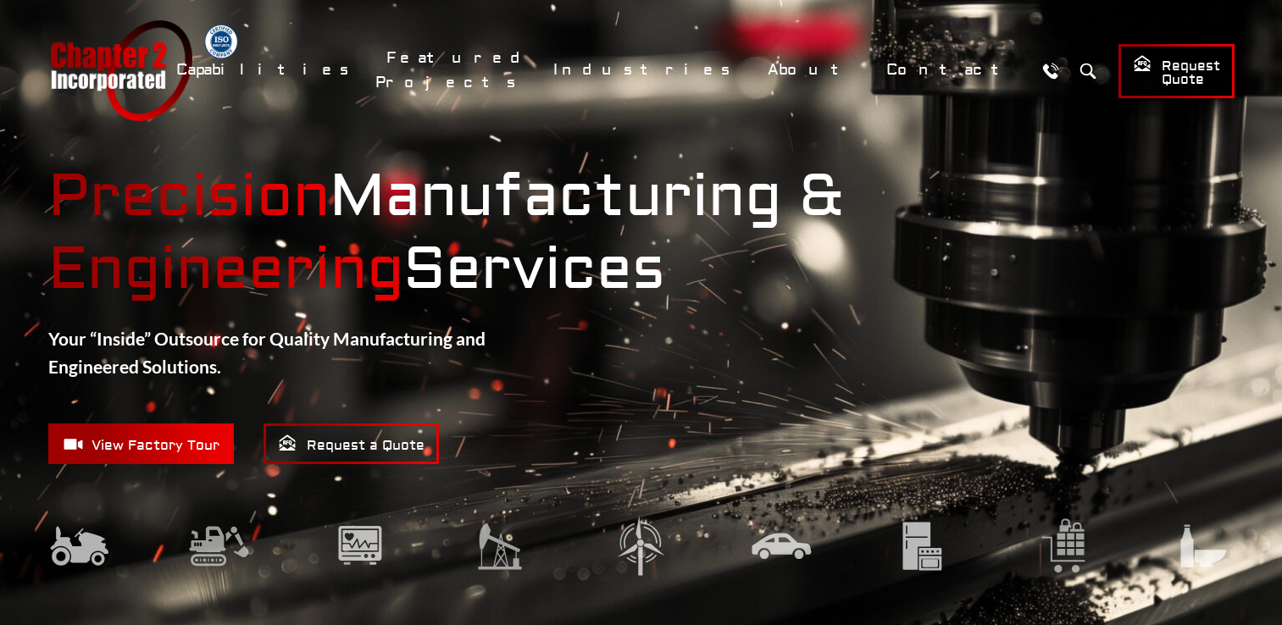 The image size is (1282, 625). What do you see at coordinates (351, 444) in the screenshot?
I see `a: Request a Quote` at bounding box center [351, 444].